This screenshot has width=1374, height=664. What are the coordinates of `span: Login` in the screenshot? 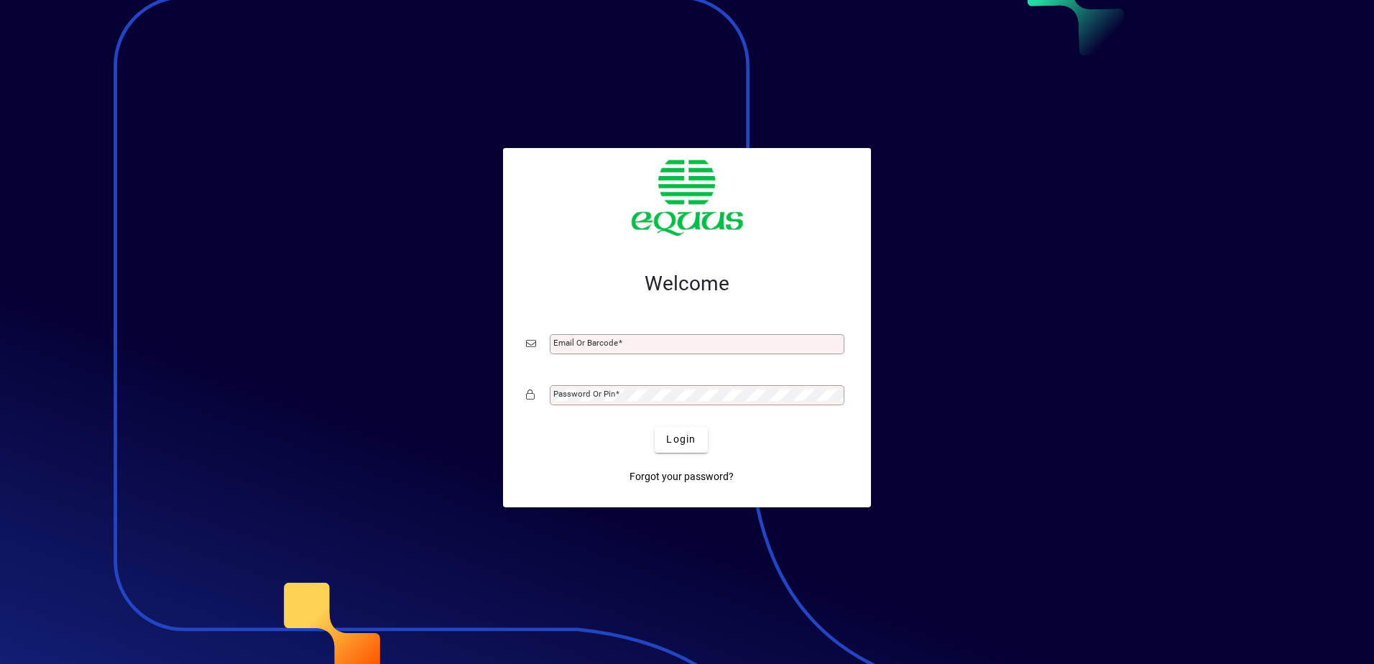 It's located at (681, 439).